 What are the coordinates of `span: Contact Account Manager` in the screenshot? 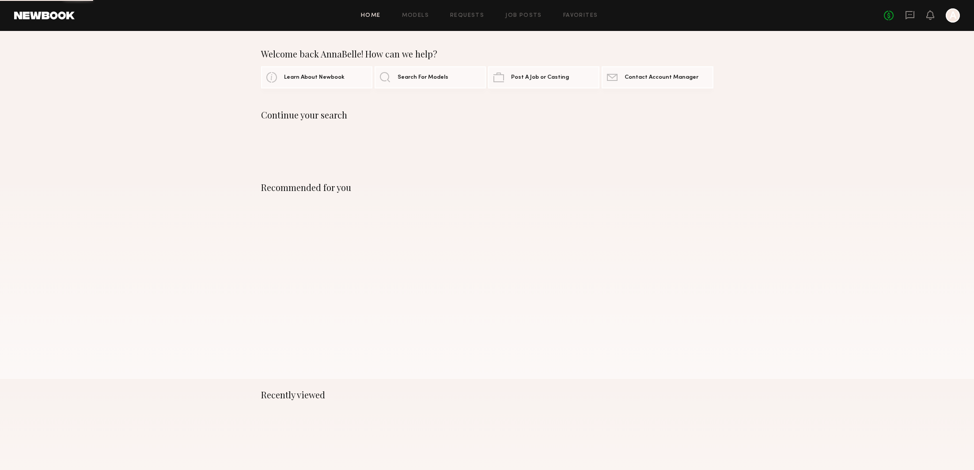 It's located at (662, 77).